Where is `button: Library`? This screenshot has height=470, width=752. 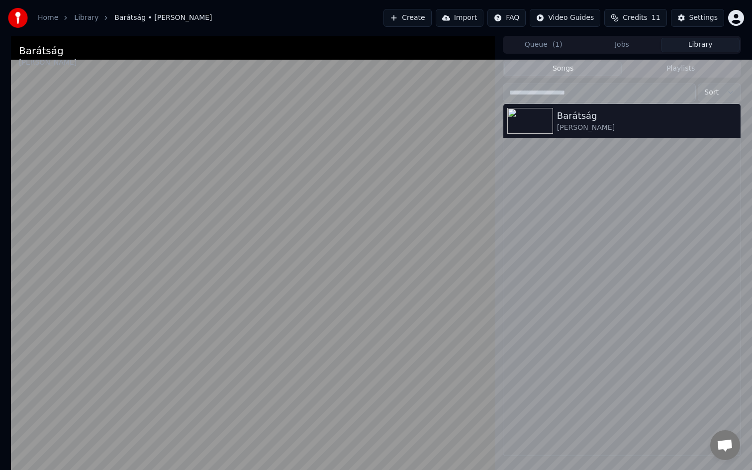
button: Library is located at coordinates (700, 45).